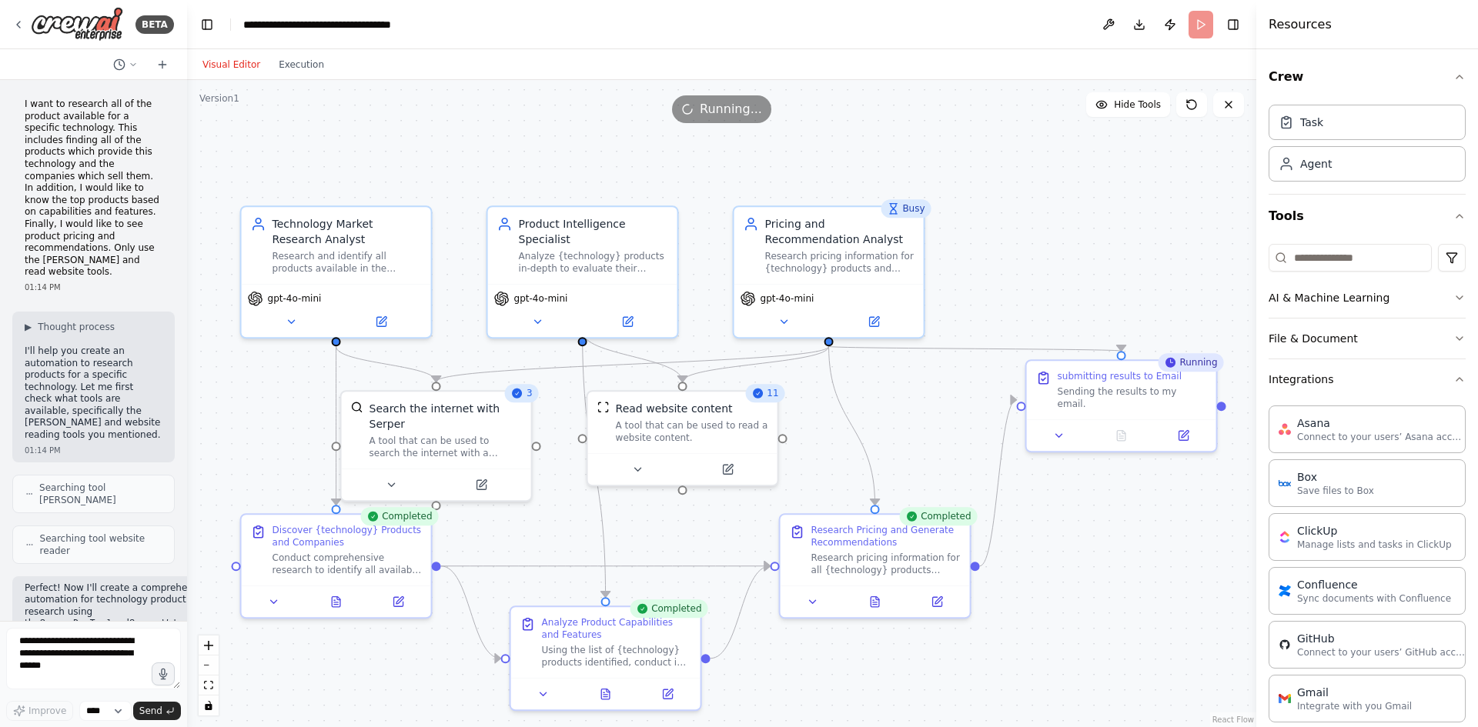 Image resolution: width=1478 pixels, height=727 pixels. What do you see at coordinates (1233, 25) in the screenshot?
I see `button: Hide right sidebar` at bounding box center [1233, 25].